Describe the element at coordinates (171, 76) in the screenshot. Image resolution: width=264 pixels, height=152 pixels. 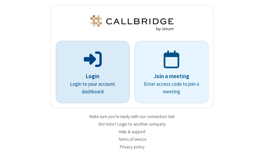
I see `p: Join a meeting` at that location.